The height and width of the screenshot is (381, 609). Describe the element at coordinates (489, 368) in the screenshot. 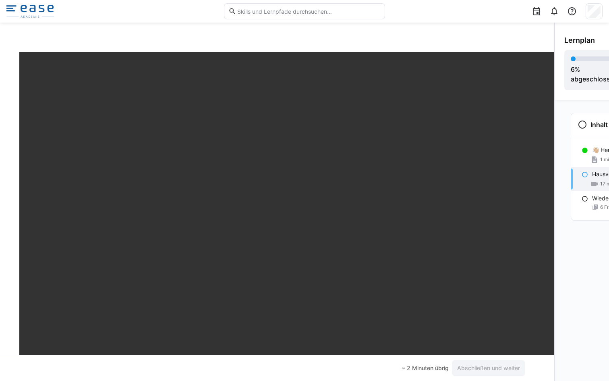

I see `span: Abschließen und weiter` at that location.